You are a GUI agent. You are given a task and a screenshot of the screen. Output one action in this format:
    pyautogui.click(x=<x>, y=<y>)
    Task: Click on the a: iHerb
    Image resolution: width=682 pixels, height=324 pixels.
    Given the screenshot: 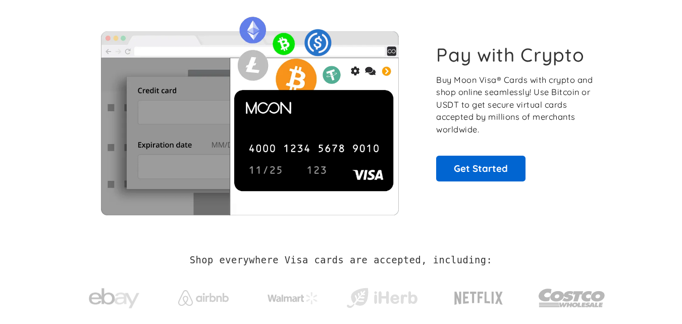 What is the action you would take?
    pyautogui.click(x=382, y=295)
    